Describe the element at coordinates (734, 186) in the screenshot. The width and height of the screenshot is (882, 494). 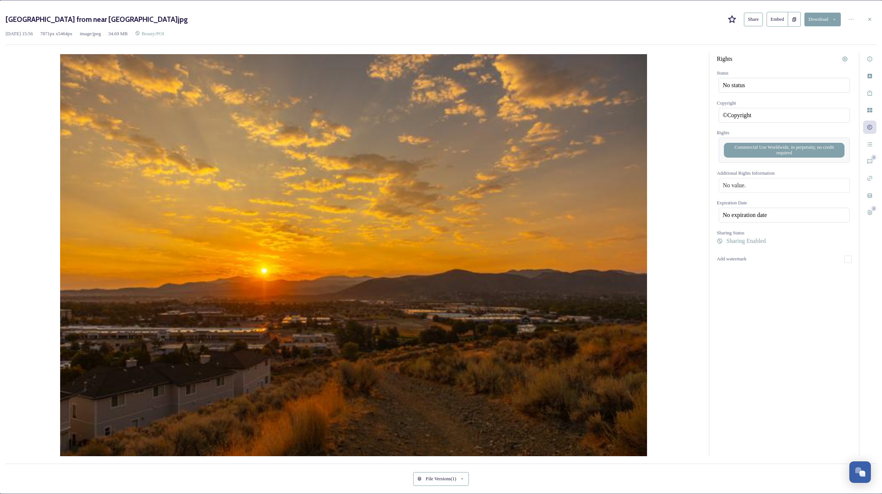
I see `span: No value.` at that location.